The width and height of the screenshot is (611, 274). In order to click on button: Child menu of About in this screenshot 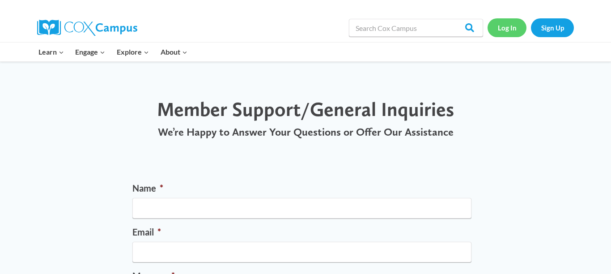, I will do `click(174, 52)`.